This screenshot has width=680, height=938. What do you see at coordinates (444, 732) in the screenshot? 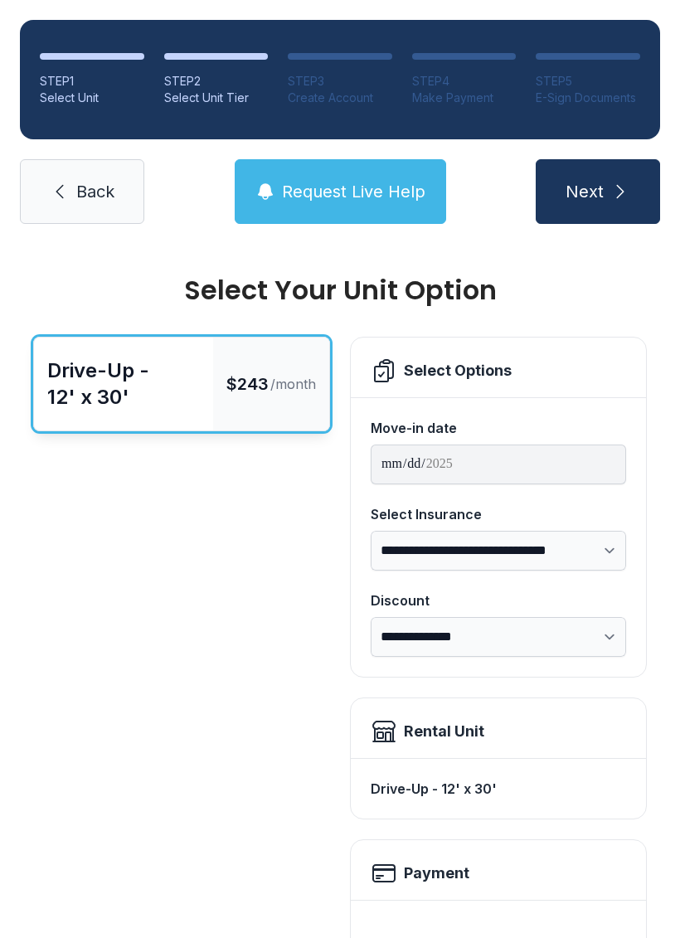
I see `div: Rental Unit` at bounding box center [444, 732].